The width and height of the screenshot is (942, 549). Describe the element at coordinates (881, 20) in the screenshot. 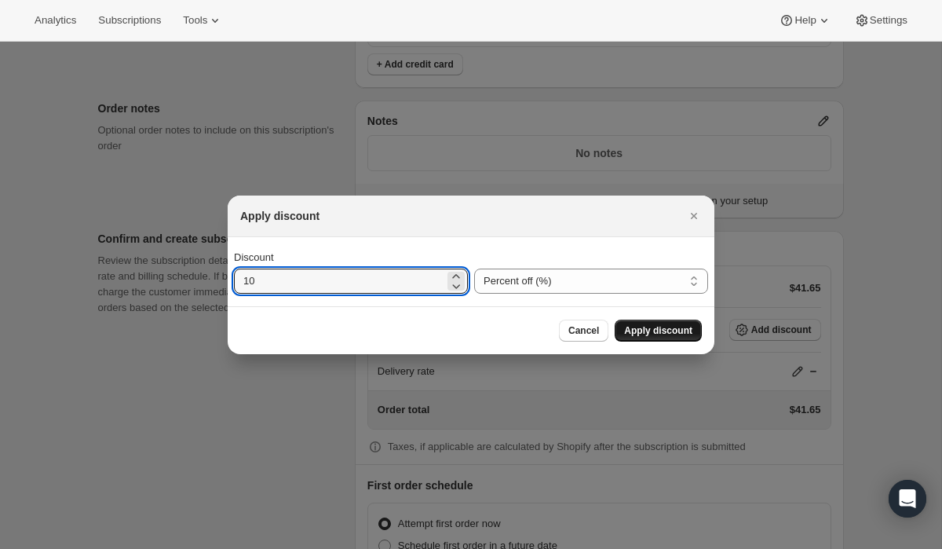

I see `button: Settings` at that location.